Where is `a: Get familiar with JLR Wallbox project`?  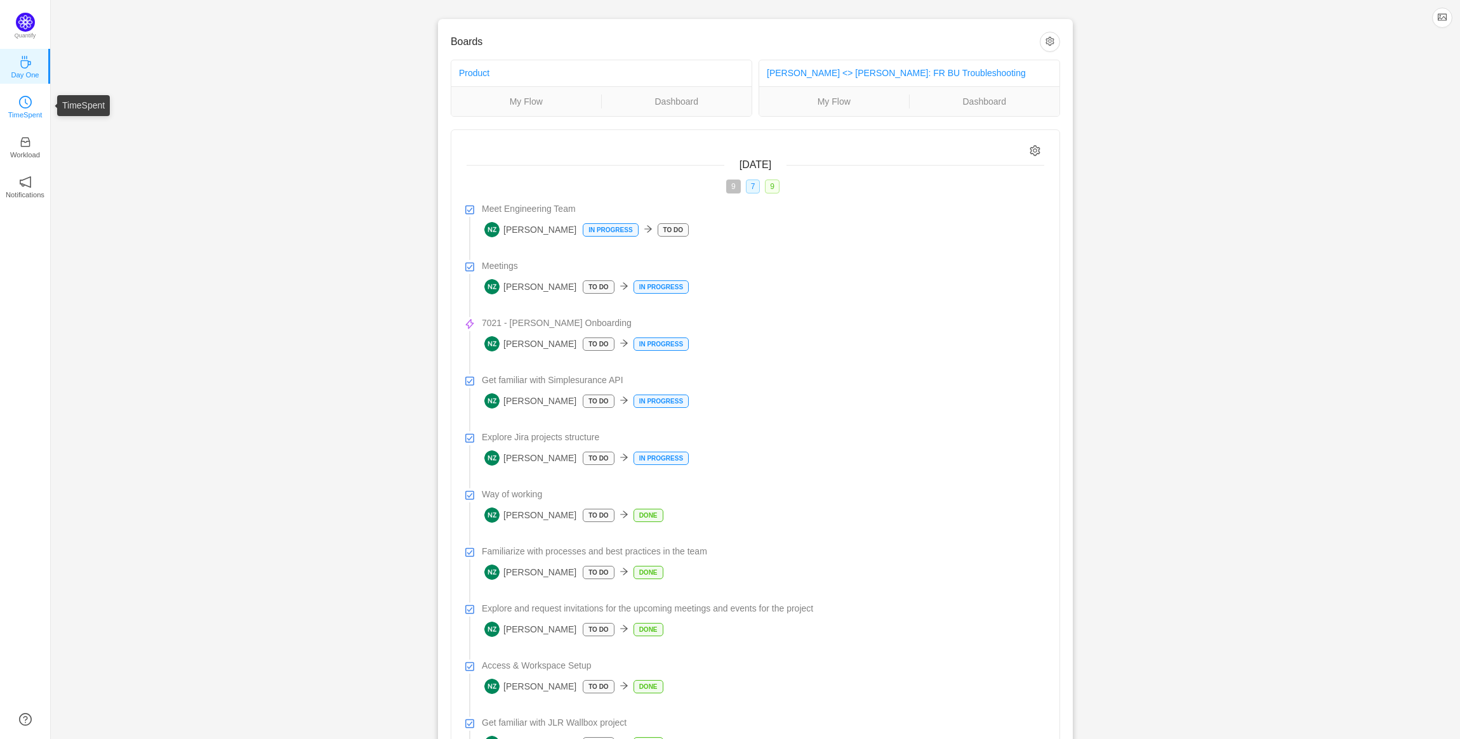
a: Get familiar with JLR Wallbox project is located at coordinates (763, 723).